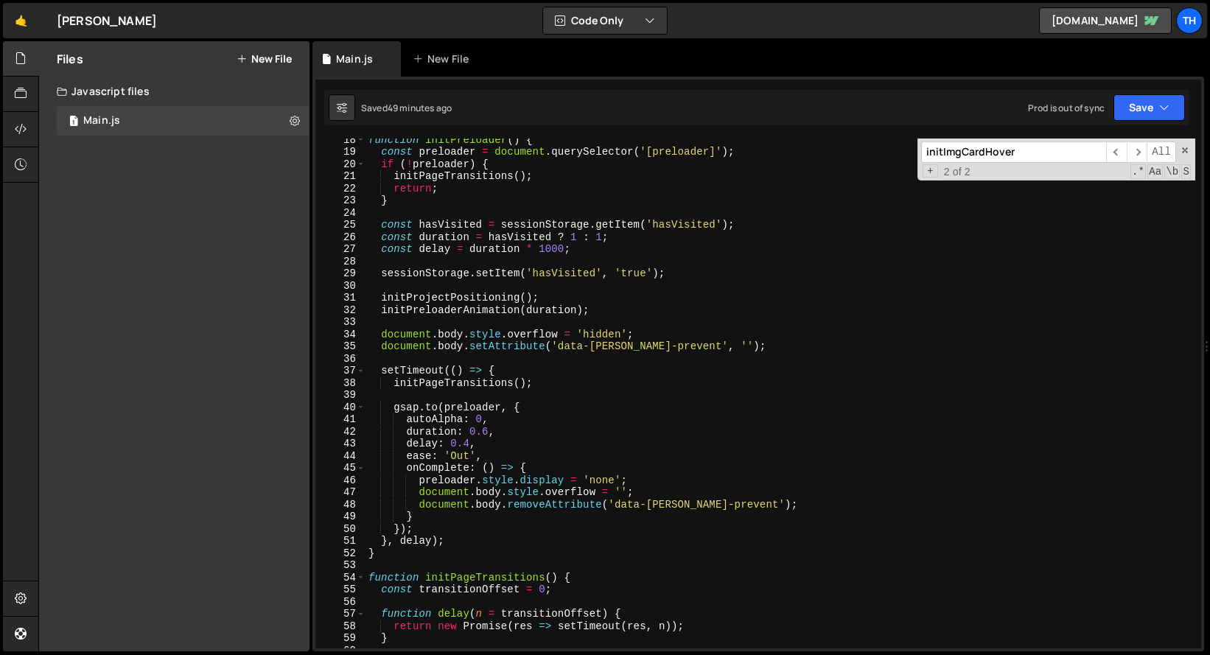 This screenshot has width=1210, height=655. I want to click on span: Alt-Enter, so click(1161, 152).